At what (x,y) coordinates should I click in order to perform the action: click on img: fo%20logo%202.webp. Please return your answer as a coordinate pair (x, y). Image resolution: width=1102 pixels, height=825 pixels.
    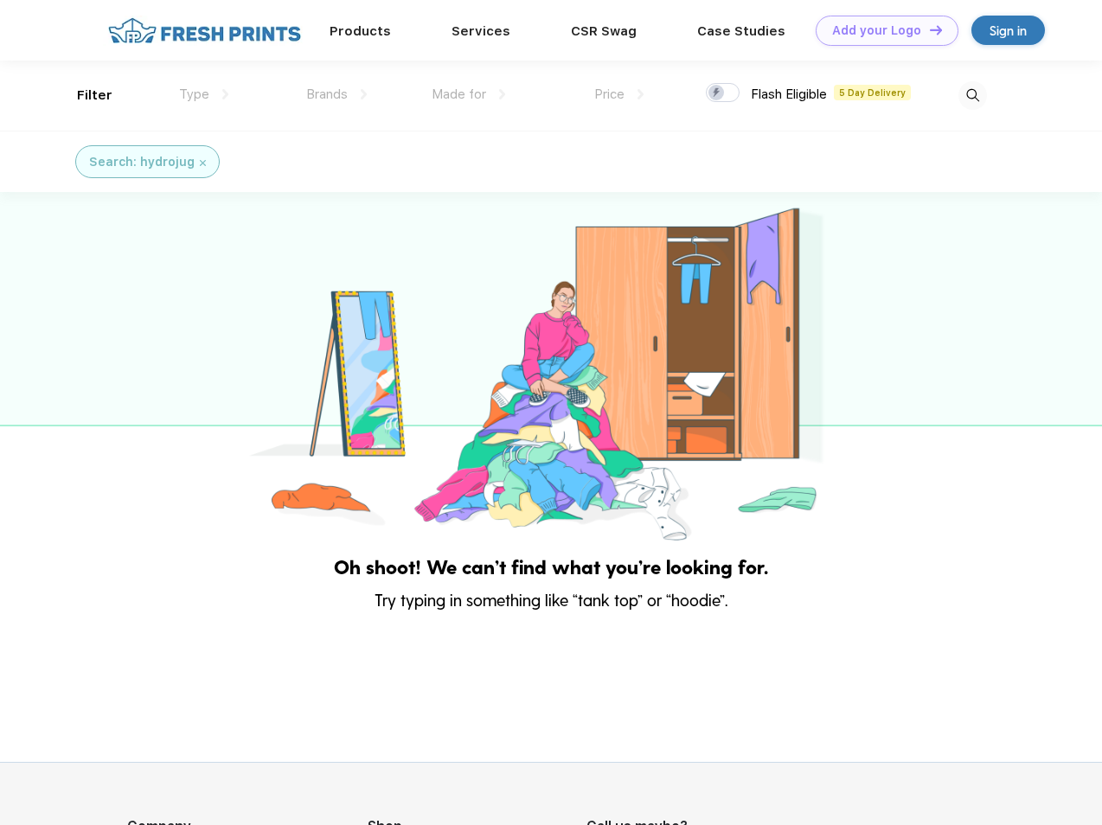
    Looking at the image, I should click on (204, 30).